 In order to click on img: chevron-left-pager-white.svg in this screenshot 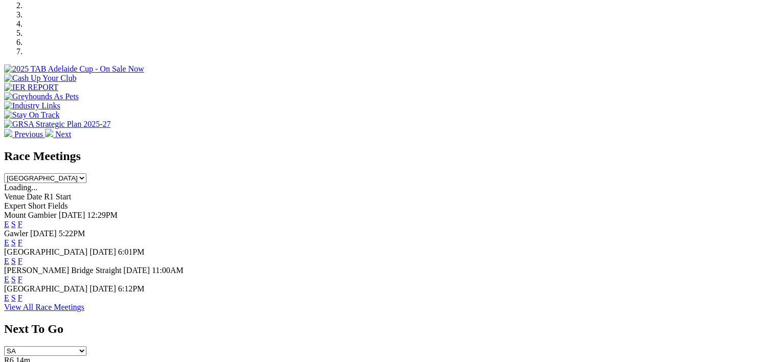, I will do `click(8, 133)`.